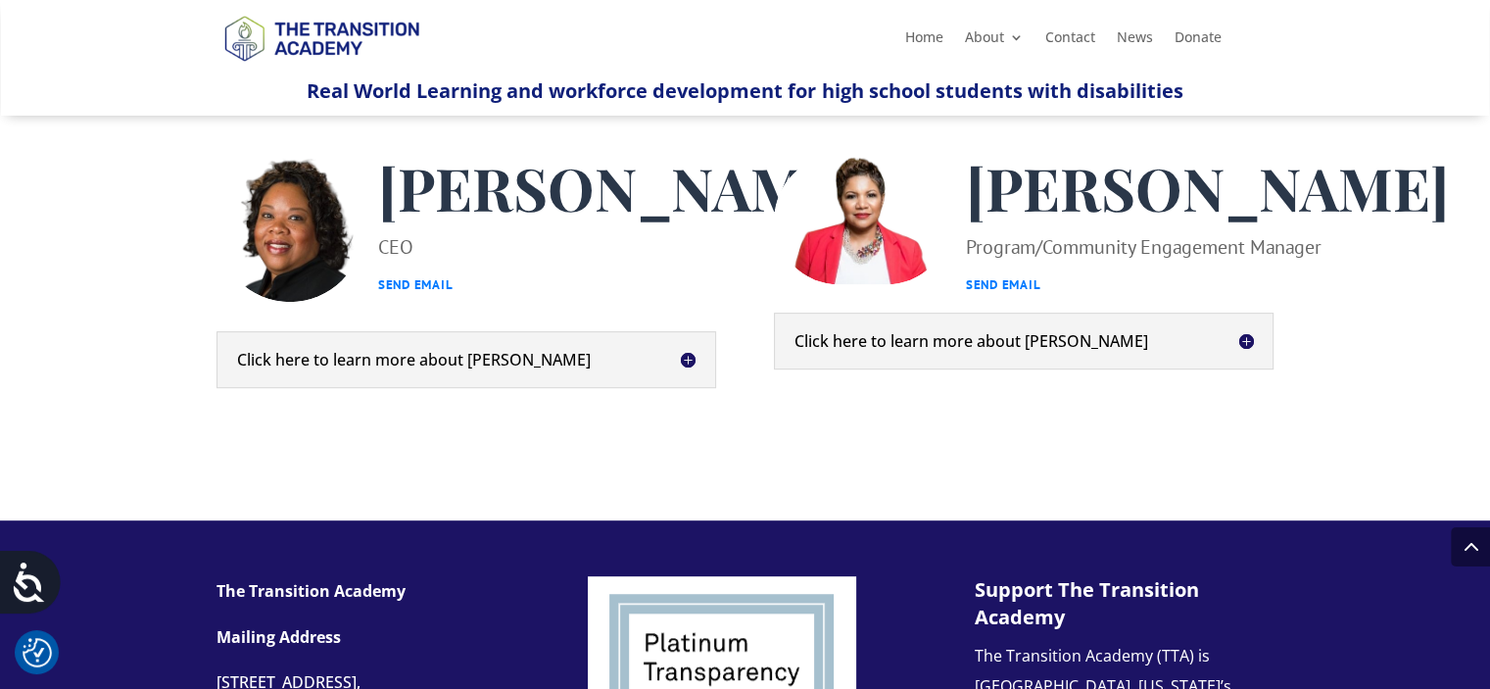  Describe the element at coordinates (993, 41) in the screenshot. I see `a: About` at that location.